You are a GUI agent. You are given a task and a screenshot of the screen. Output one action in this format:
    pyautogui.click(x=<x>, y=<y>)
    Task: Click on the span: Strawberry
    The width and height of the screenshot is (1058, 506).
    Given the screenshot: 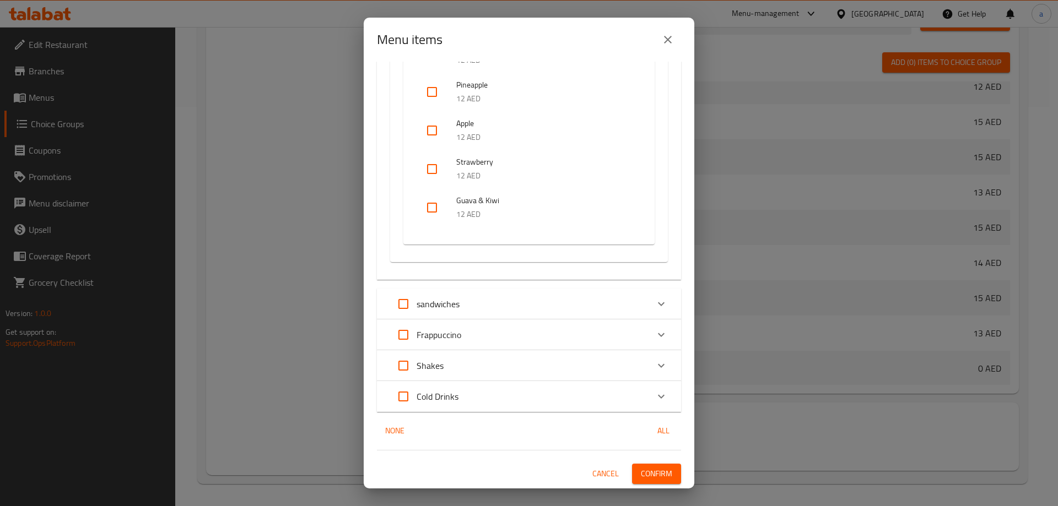 What is the action you would take?
    pyautogui.click(x=544, y=162)
    